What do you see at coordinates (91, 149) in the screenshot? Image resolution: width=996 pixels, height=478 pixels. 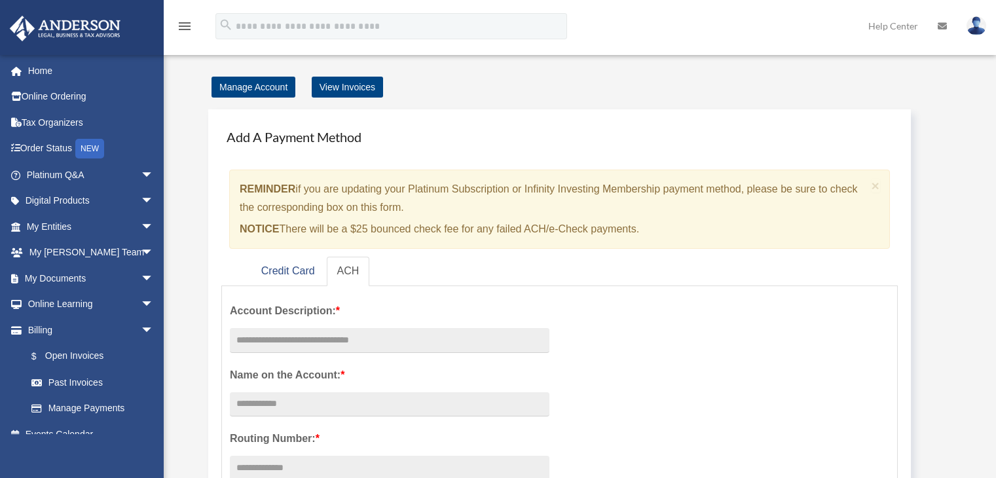 I see `a: Order StatusNEW` at bounding box center [91, 149].